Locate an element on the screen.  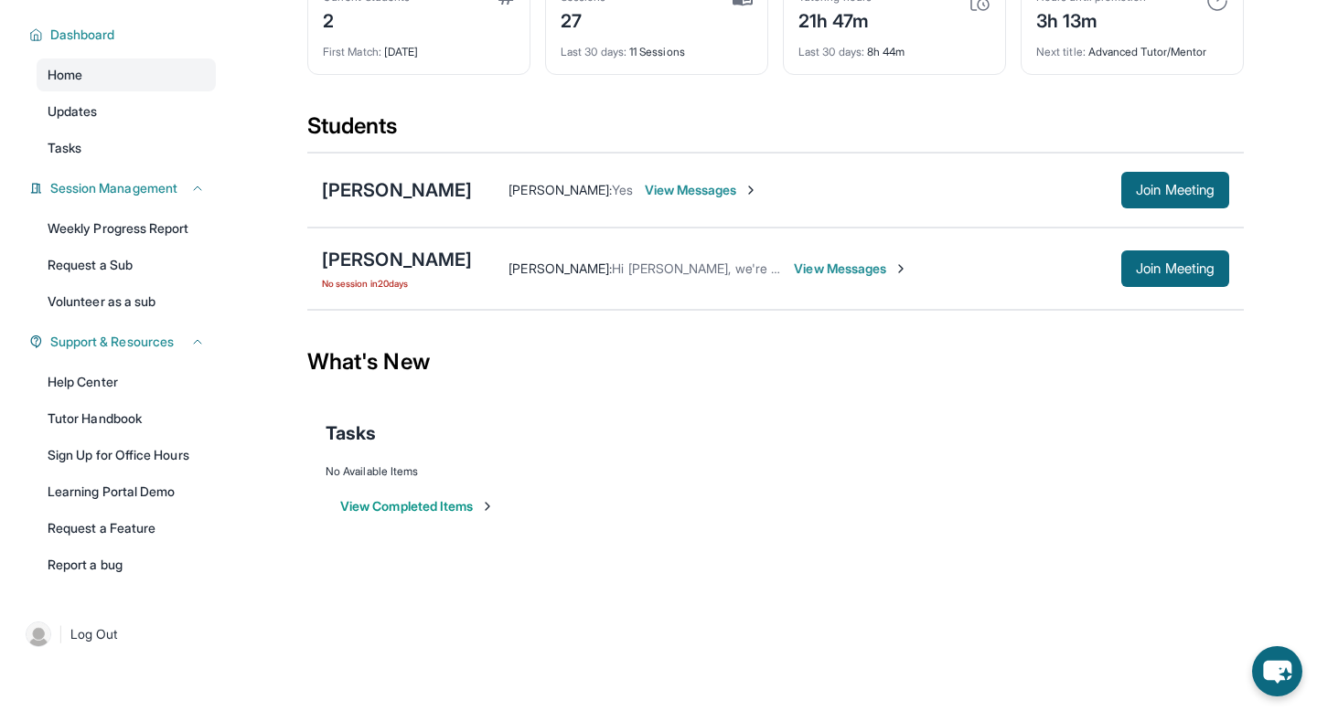
span: Session Management is located at coordinates (113, 188).